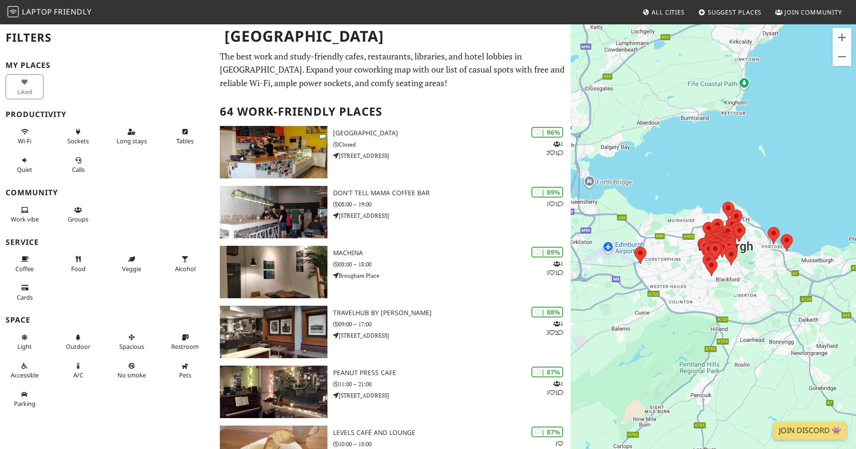 The width and height of the screenshot is (856, 449). I want to click on a: Suggest Places, so click(731, 12).